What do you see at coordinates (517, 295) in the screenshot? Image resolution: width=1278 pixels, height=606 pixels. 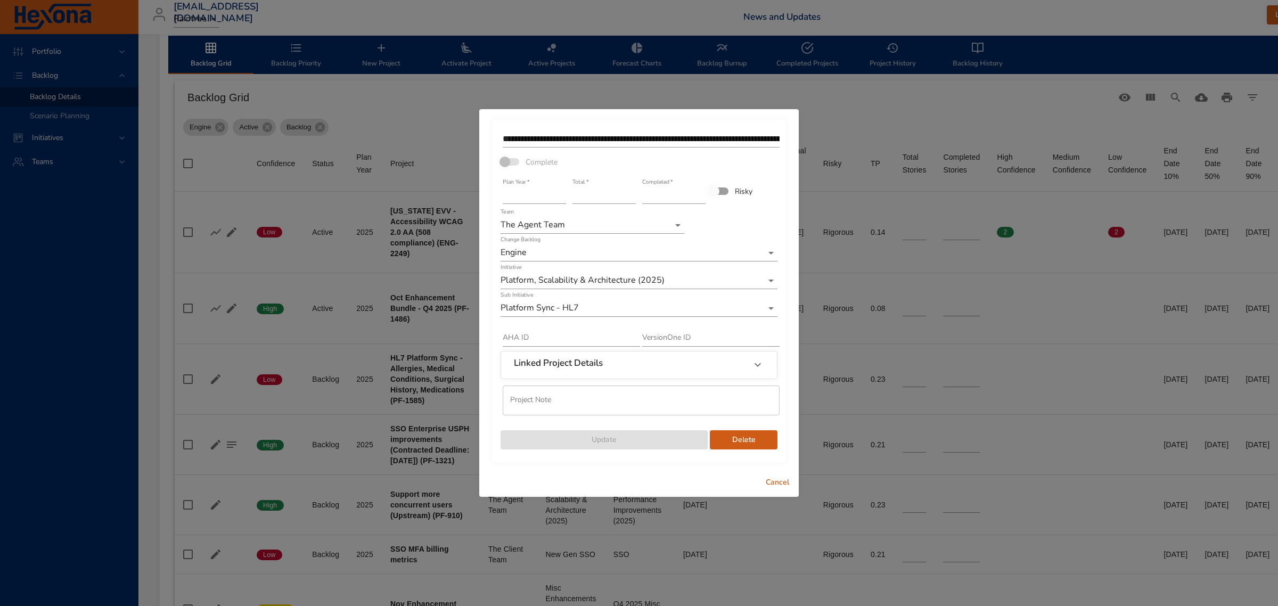 I see `label: Sub Initiative` at bounding box center [517, 295].